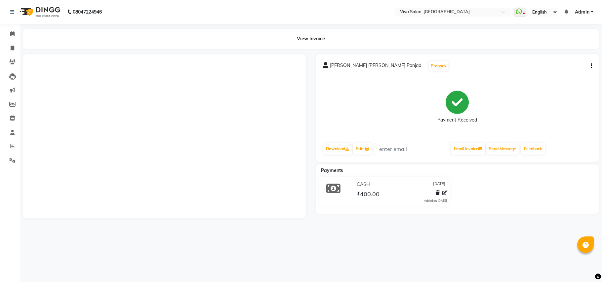  Describe the element at coordinates (439, 66) in the screenshot. I see `button: Prebook` at that location.